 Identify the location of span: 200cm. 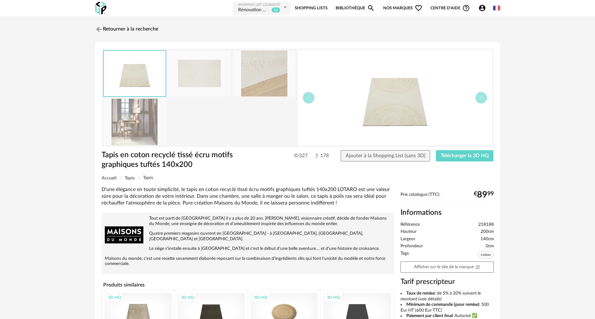
(487, 232).